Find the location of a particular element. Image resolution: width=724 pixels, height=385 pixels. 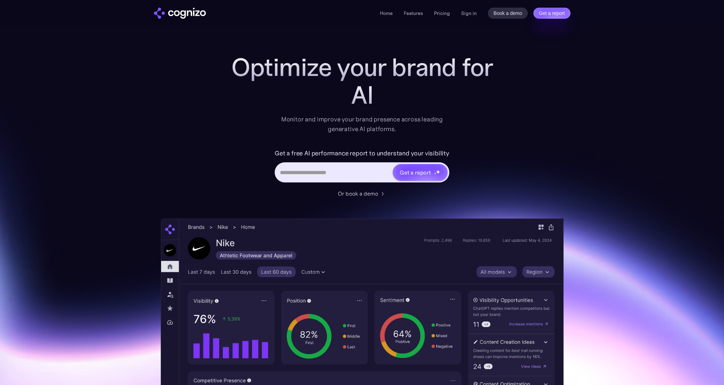

div: AI is located at coordinates (362, 95).